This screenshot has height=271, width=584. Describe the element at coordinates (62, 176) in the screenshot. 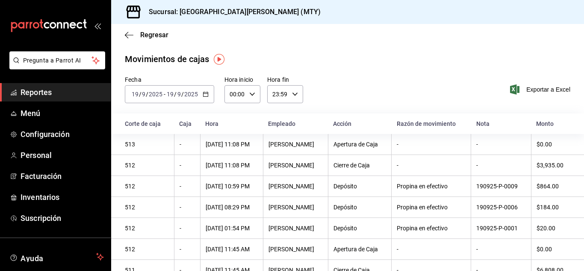

I see `span: Facturación` at that location.